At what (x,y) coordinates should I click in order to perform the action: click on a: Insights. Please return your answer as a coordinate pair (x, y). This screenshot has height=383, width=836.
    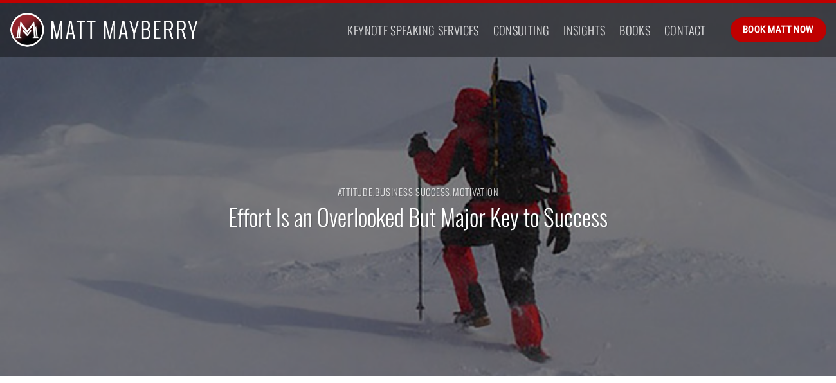
    Looking at the image, I should click on (584, 30).